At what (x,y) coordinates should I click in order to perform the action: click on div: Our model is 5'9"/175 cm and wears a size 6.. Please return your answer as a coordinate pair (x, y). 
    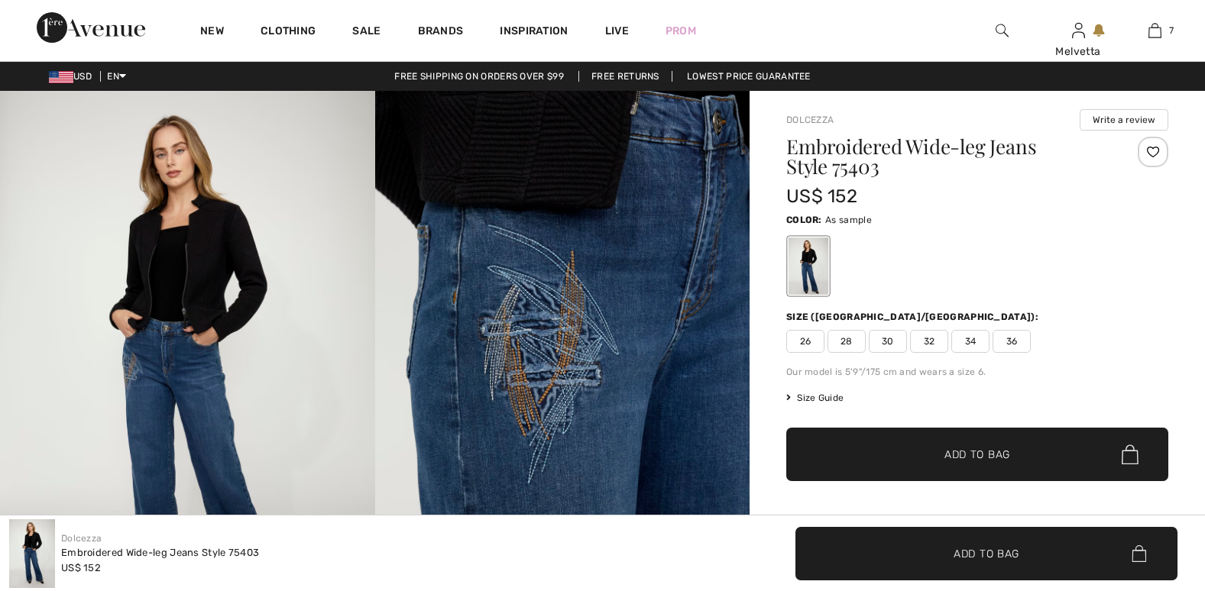
    Looking at the image, I should click on (977, 372).